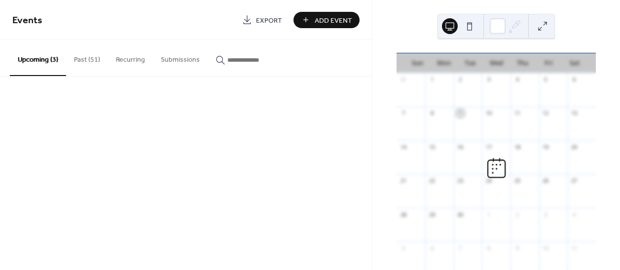  I want to click on div: 28, so click(403, 214).